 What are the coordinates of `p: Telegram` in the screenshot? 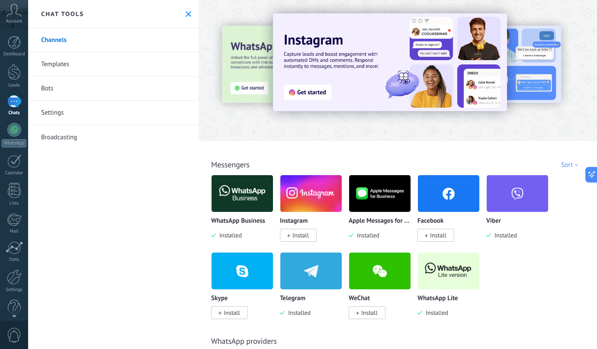 It's located at (292, 298).